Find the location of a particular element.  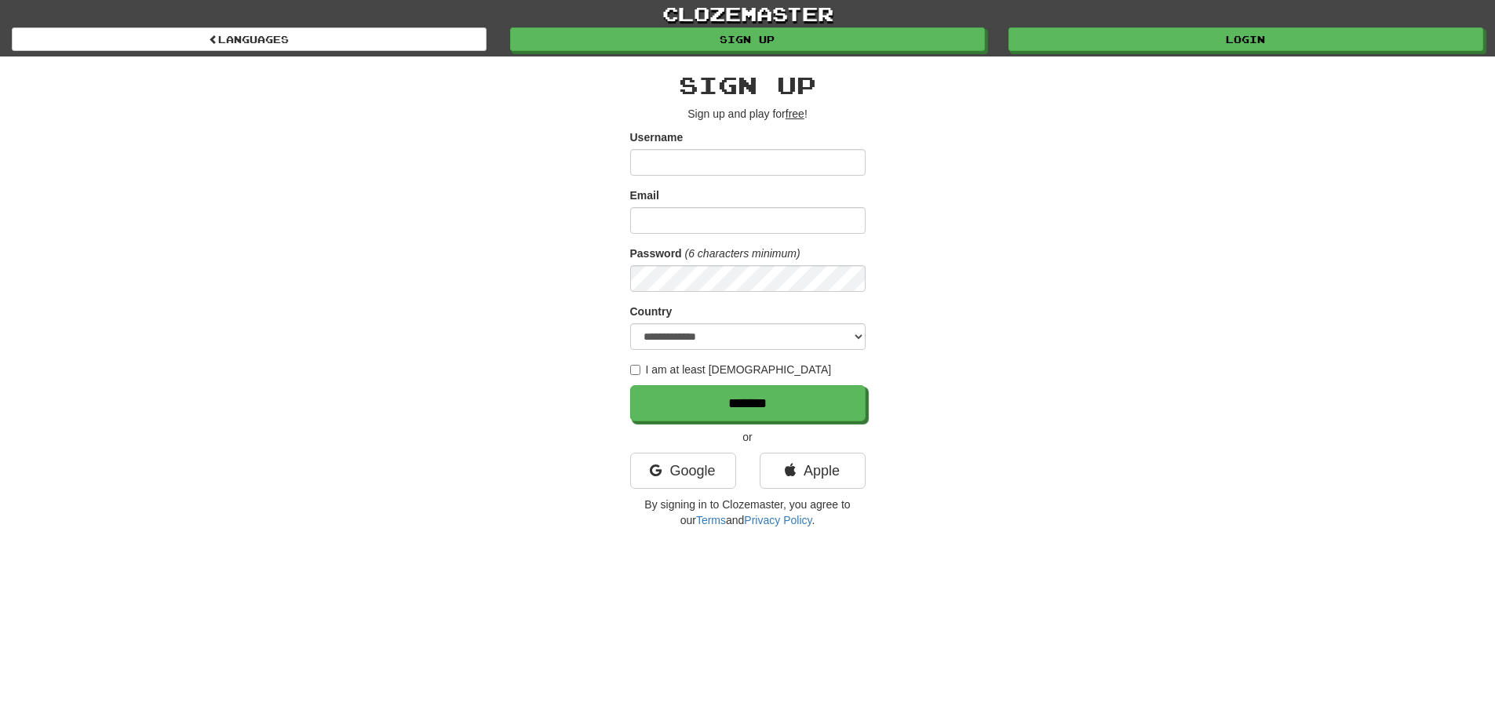

u: free is located at coordinates (795, 114).